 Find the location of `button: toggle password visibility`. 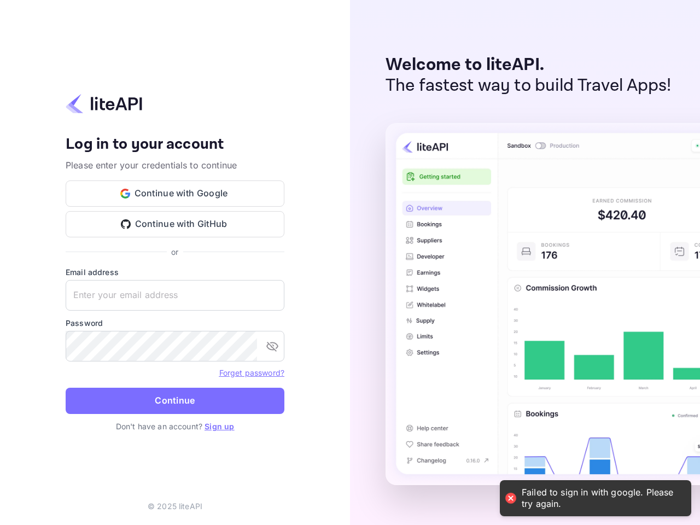

button: toggle password visibility is located at coordinates (272, 346).